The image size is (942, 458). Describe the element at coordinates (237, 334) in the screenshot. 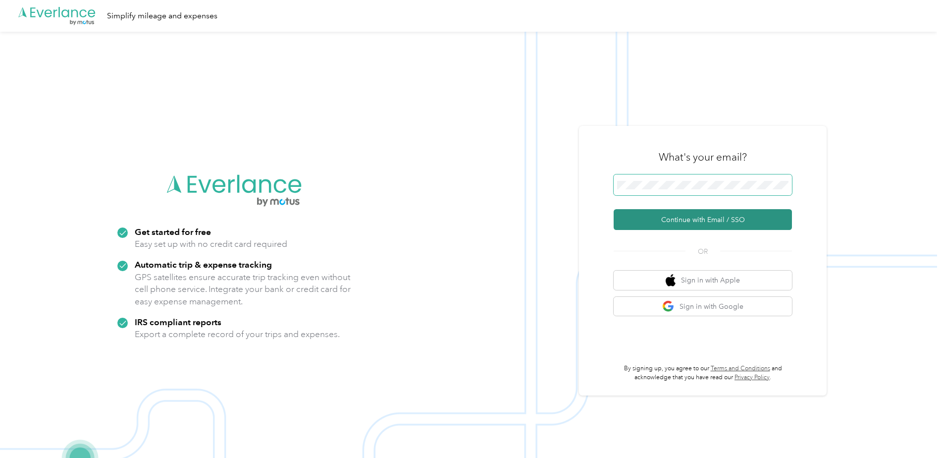

I see `p: Export a complete record of your trips and expenses.` at that location.